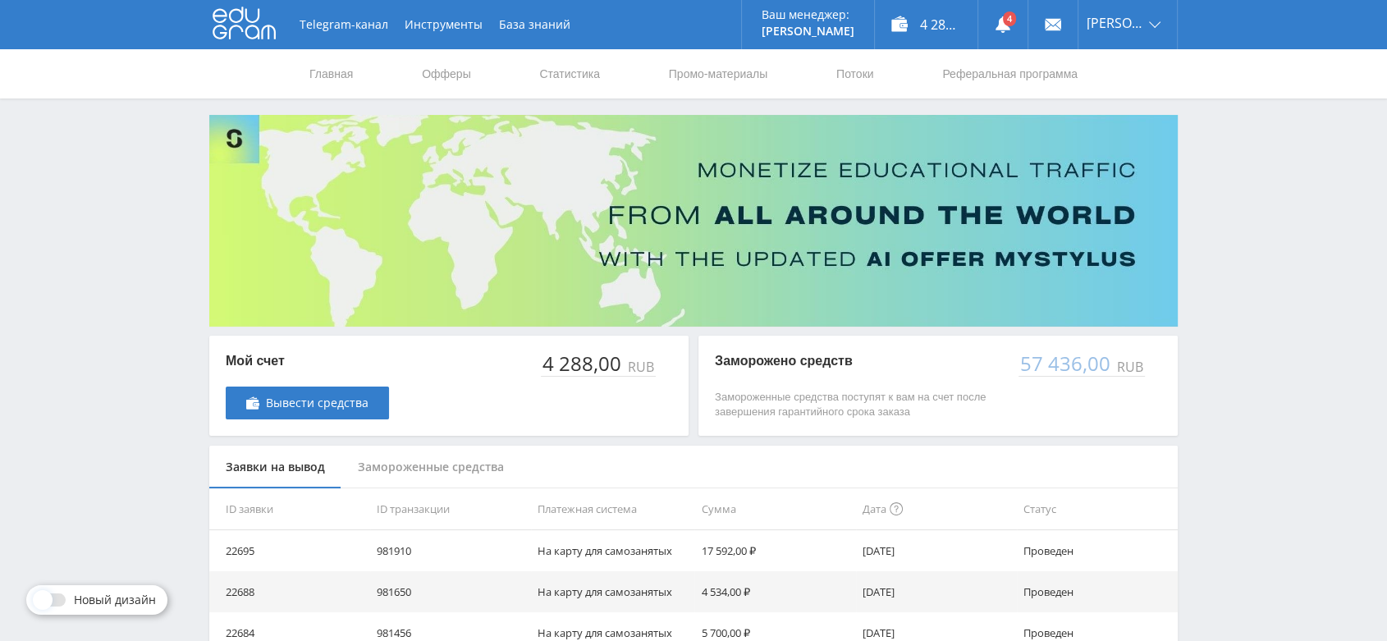  I want to click on a: Главная, so click(331, 74).